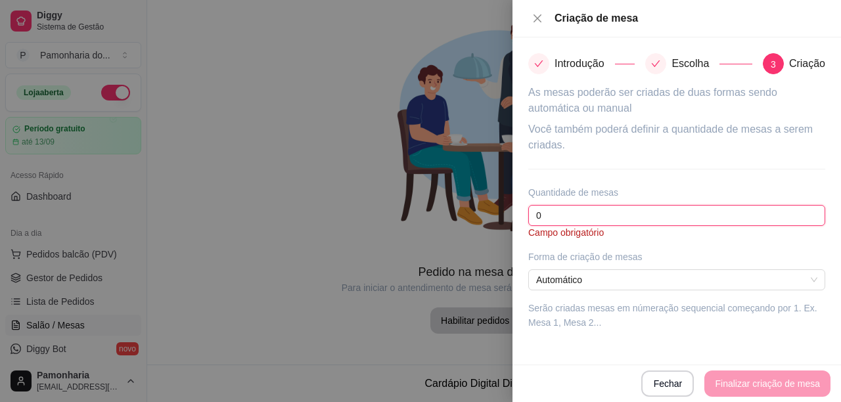 This screenshot has width=841, height=402. What do you see at coordinates (677, 233) in the screenshot?
I see `article: Campo obrigatório` at bounding box center [677, 233].